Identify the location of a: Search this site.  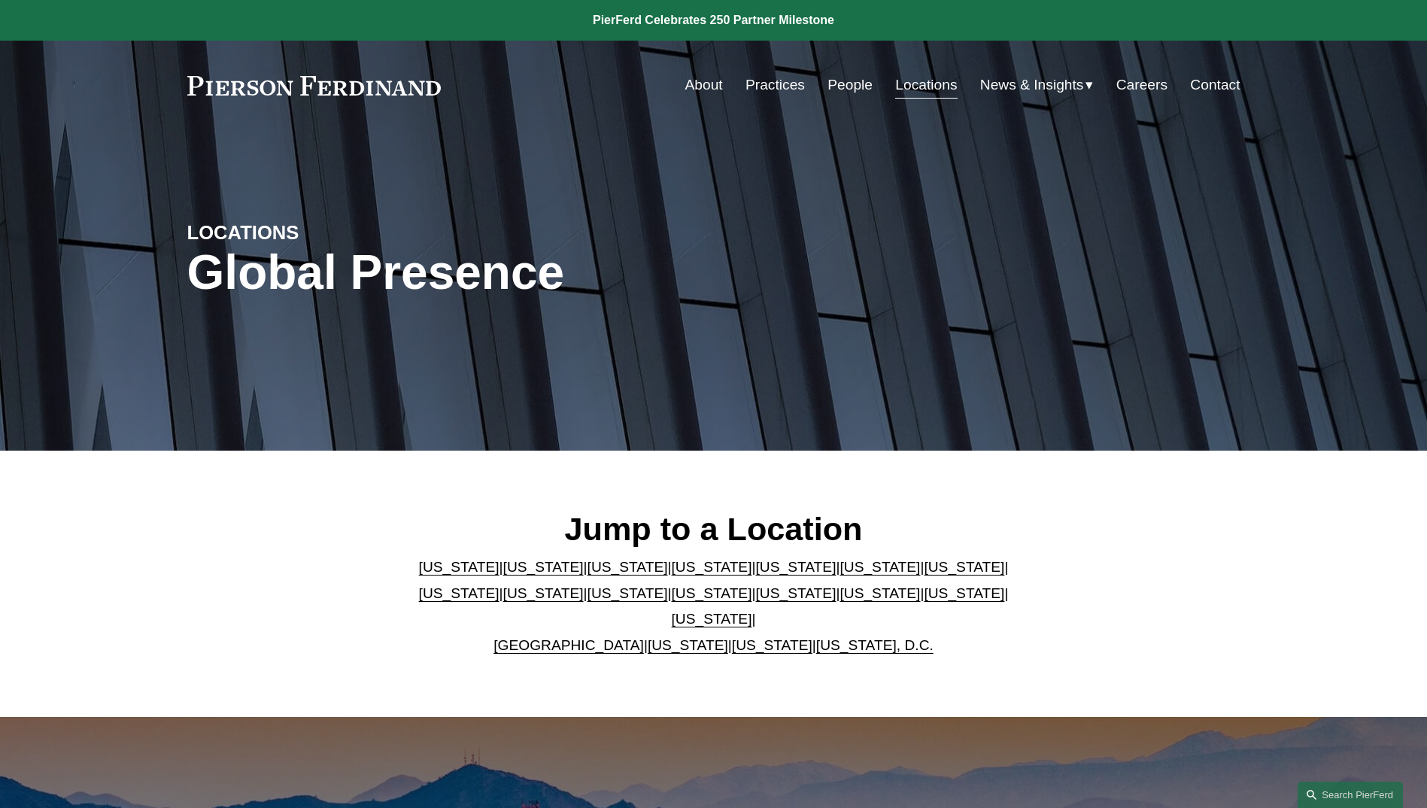
(1350, 794).